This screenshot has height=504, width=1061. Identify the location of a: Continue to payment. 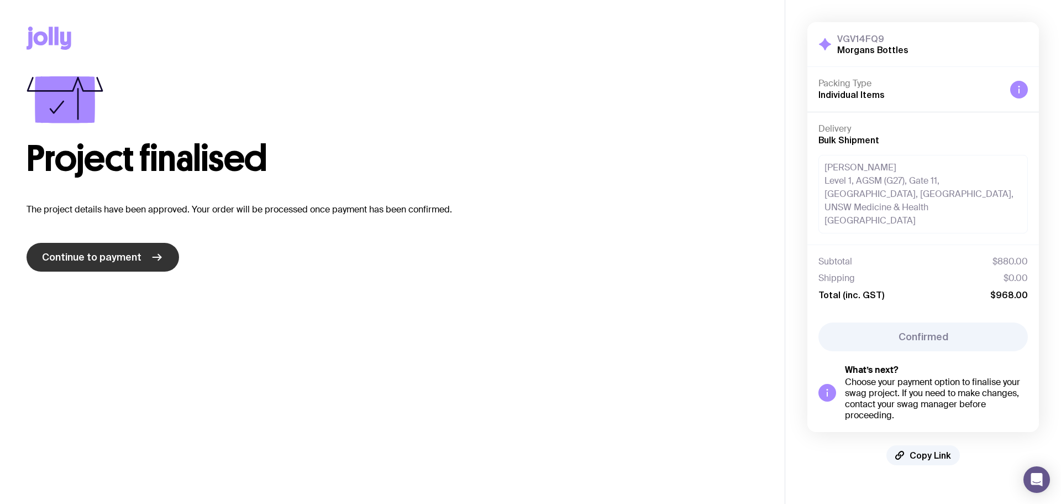
(103, 257).